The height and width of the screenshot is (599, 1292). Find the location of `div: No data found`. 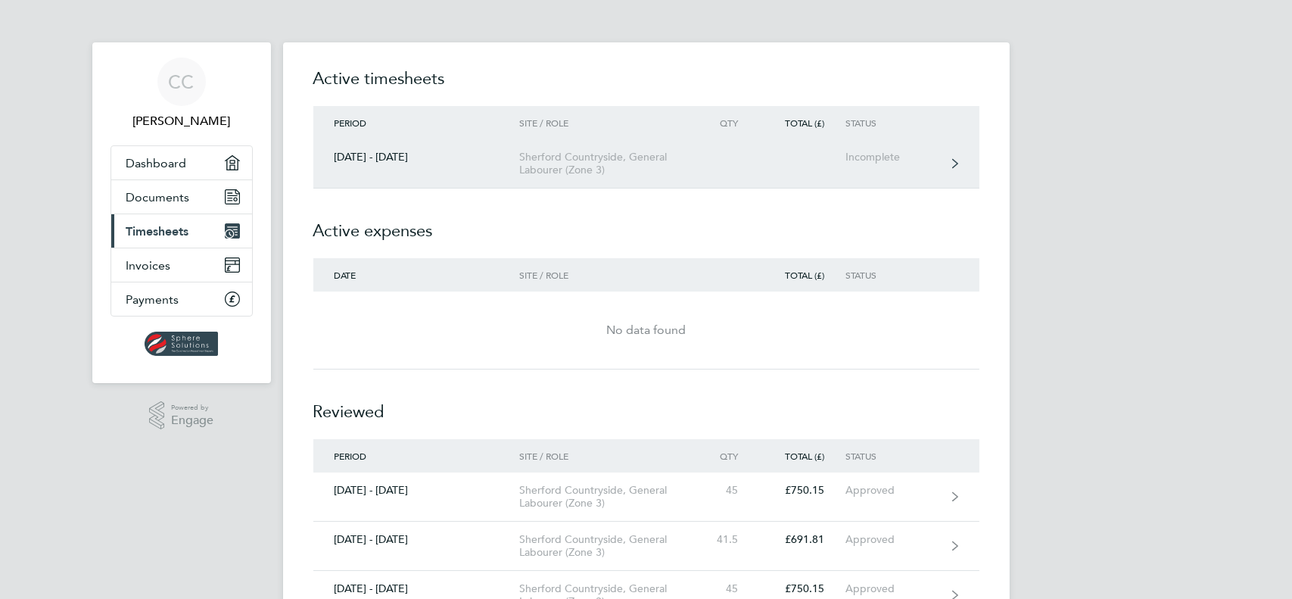

div: No data found is located at coordinates (646, 330).